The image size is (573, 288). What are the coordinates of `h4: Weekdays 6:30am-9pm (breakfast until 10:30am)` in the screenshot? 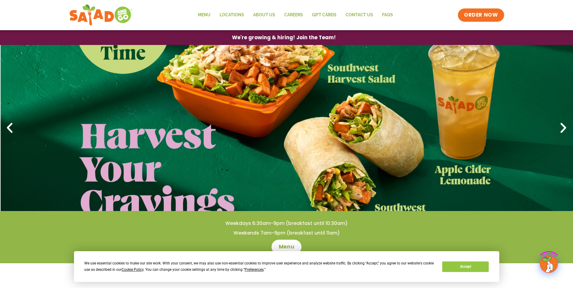 It's located at (286, 224).